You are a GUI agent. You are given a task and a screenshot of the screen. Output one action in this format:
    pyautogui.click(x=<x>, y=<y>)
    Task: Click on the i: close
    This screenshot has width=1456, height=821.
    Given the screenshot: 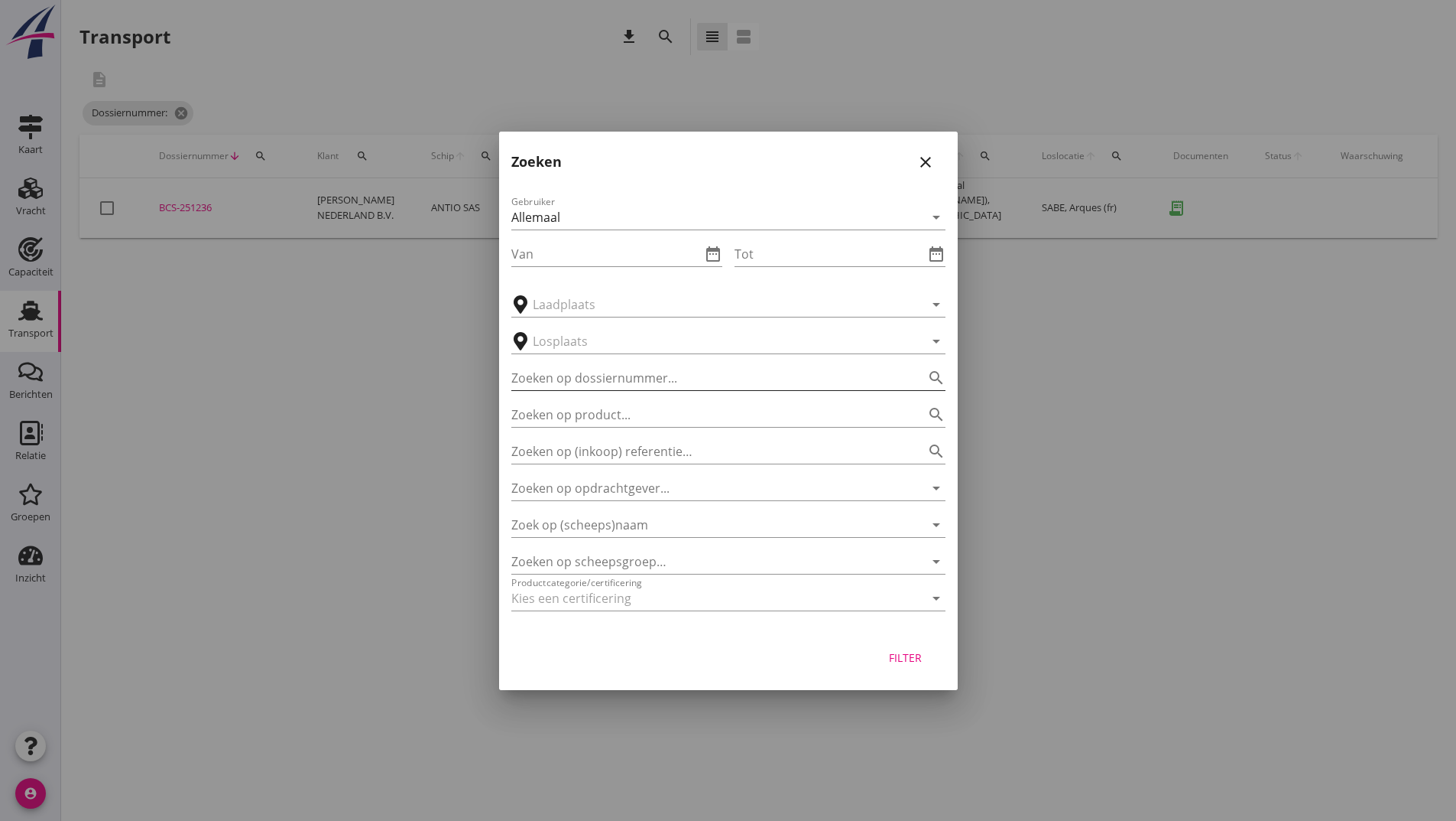 What is the action you would take?
    pyautogui.click(x=926, y=162)
    